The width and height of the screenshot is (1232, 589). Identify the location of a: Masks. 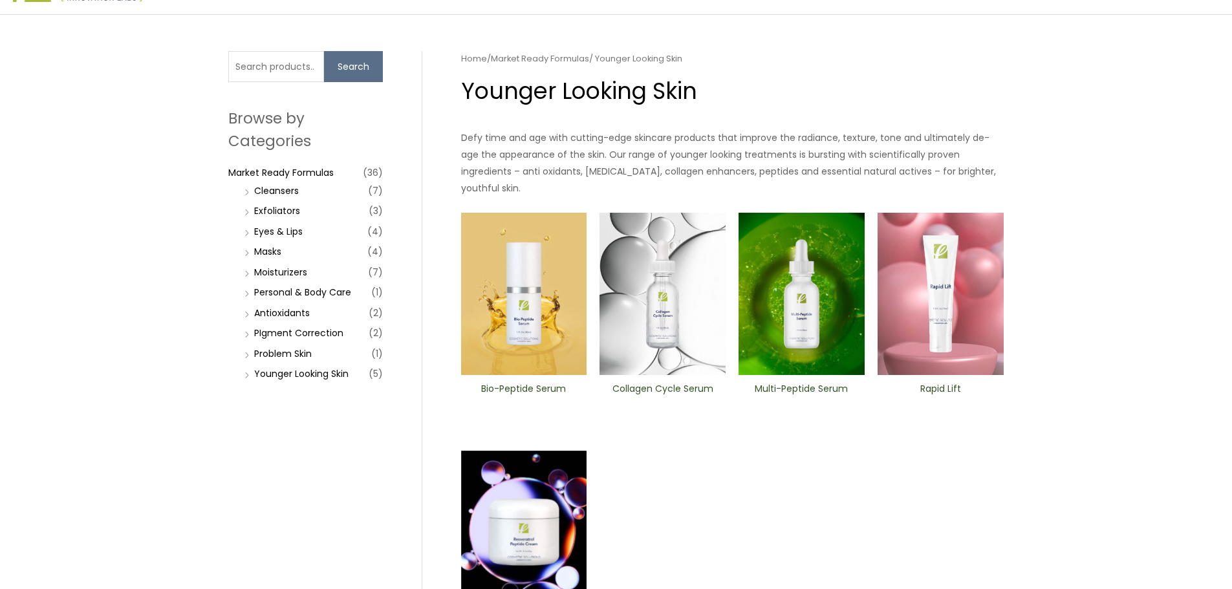
(268, 252).